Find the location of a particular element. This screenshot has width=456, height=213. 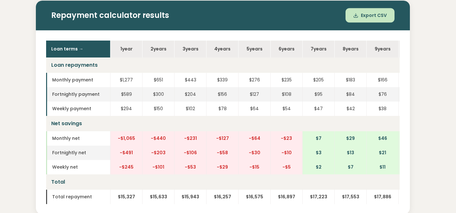

td: -$64 is located at coordinates (254, 139).